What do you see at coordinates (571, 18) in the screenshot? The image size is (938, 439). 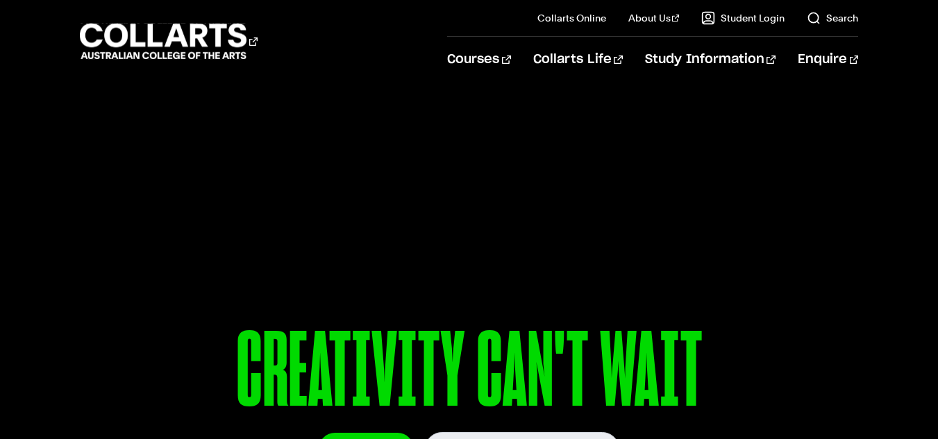 I see `a: Collarts Online` at bounding box center [571, 18].